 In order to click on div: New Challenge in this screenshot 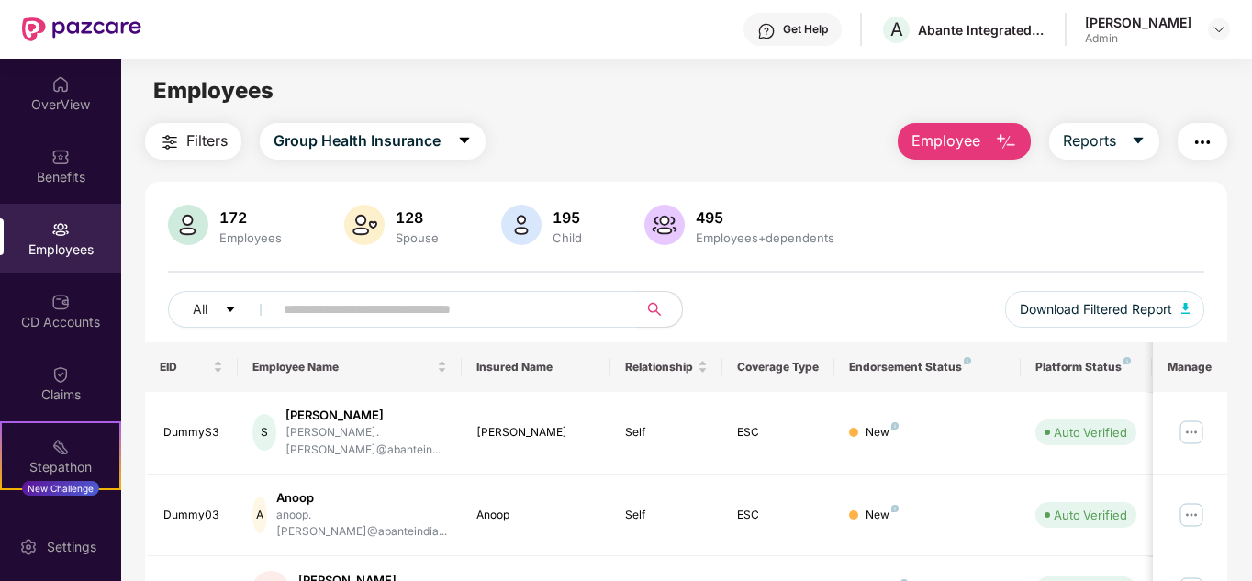, I will do `click(61, 488)`.